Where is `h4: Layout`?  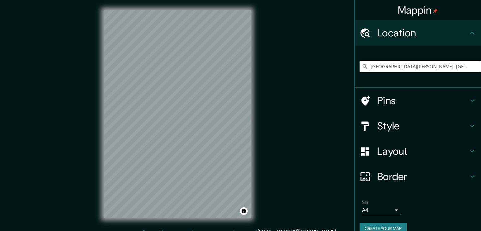 h4: Layout is located at coordinates (423, 151).